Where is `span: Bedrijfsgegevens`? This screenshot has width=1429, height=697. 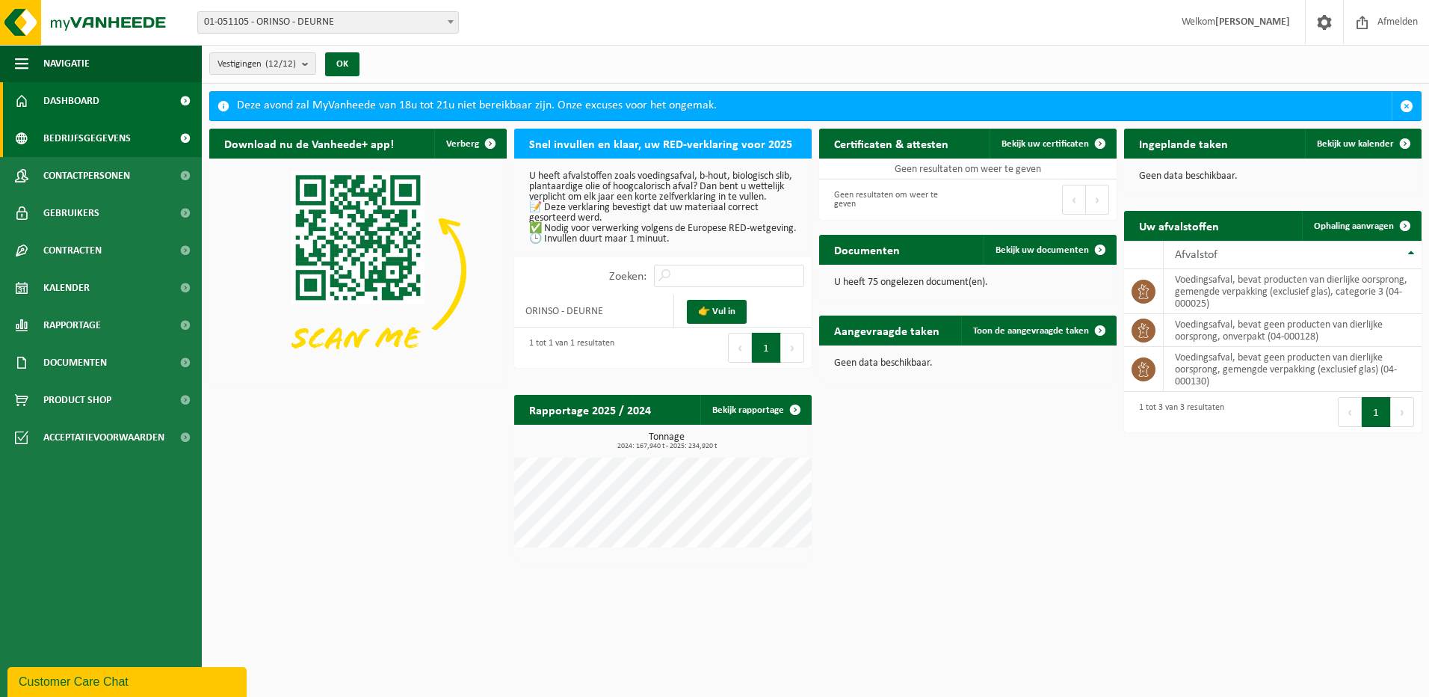 span: Bedrijfsgegevens is located at coordinates (87, 138).